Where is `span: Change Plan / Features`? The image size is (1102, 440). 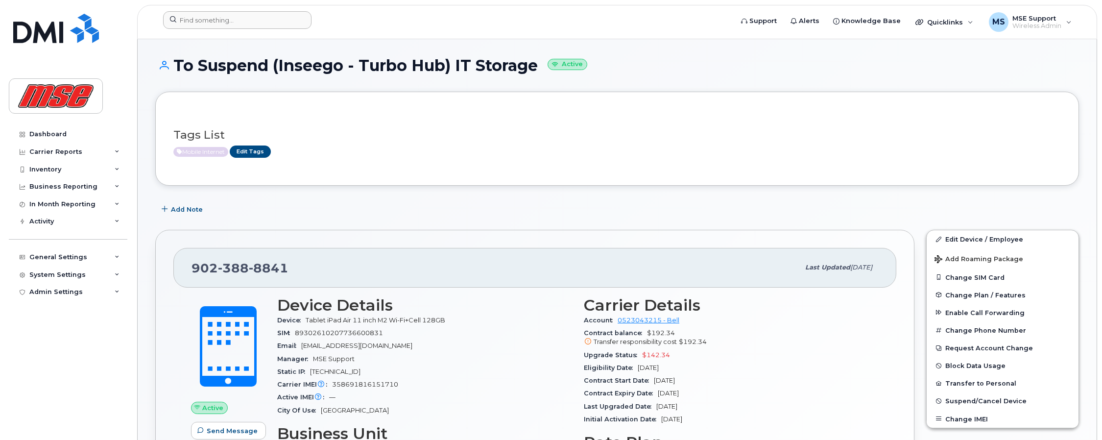
span: Change Plan / Features is located at coordinates (985, 294).